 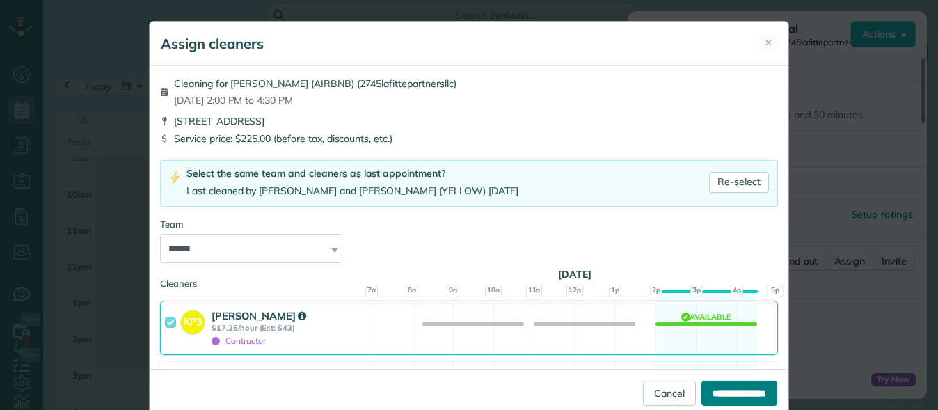 I want to click on div: Select the same team and cleaners as last appointment?, so click(x=352, y=173).